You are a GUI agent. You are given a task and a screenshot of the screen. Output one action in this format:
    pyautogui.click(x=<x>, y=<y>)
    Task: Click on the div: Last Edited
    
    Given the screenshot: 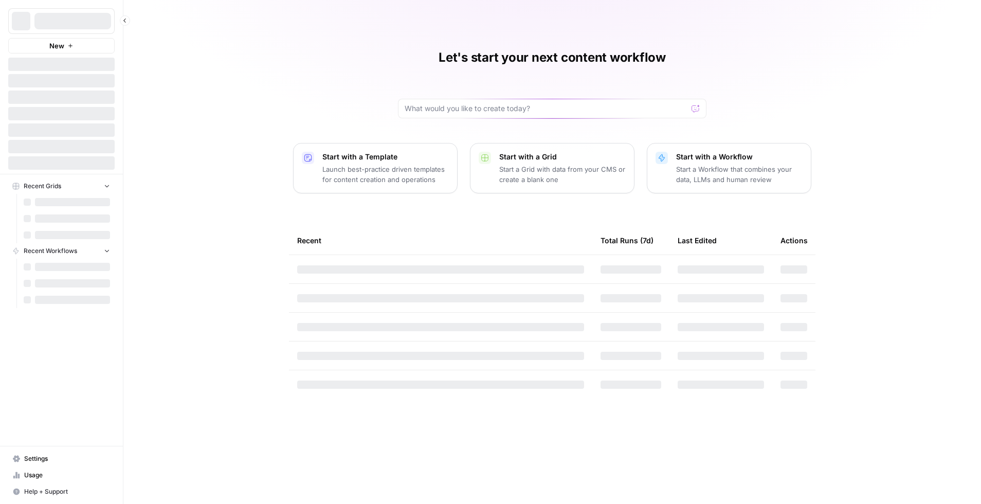 What is the action you would take?
    pyautogui.click(x=697, y=240)
    